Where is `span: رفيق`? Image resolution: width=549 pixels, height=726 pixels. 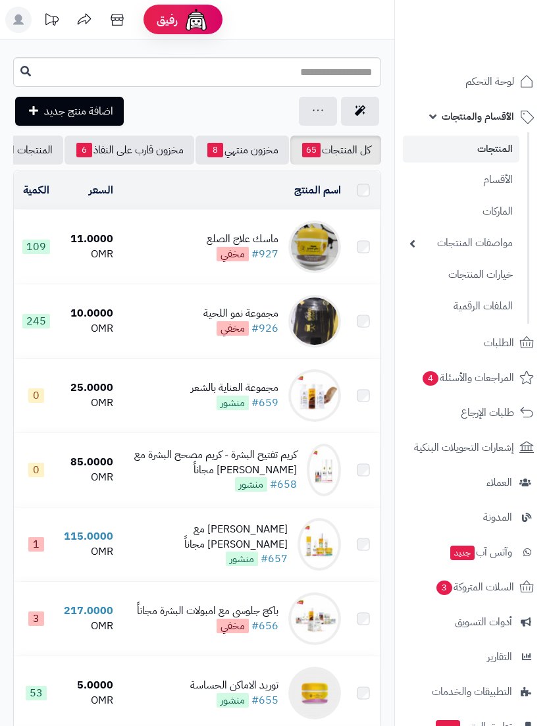
span: رفيق is located at coordinates (167, 20).